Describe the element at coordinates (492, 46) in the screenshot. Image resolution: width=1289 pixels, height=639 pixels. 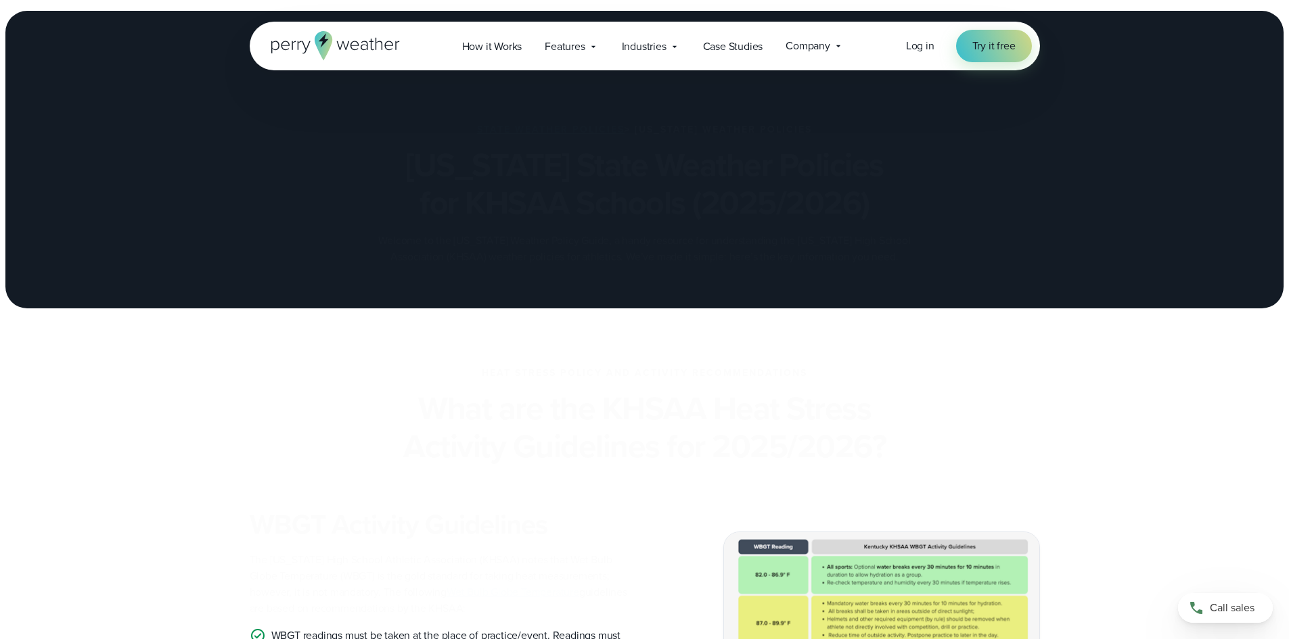
I see `a: How it Works` at that location.